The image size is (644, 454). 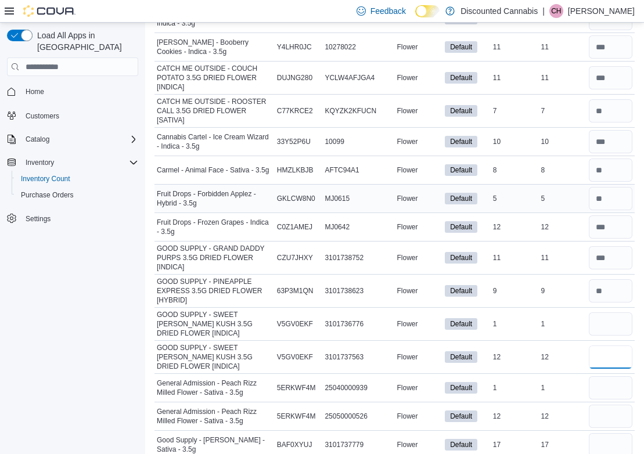 I want to click on button: Home, so click(x=73, y=91).